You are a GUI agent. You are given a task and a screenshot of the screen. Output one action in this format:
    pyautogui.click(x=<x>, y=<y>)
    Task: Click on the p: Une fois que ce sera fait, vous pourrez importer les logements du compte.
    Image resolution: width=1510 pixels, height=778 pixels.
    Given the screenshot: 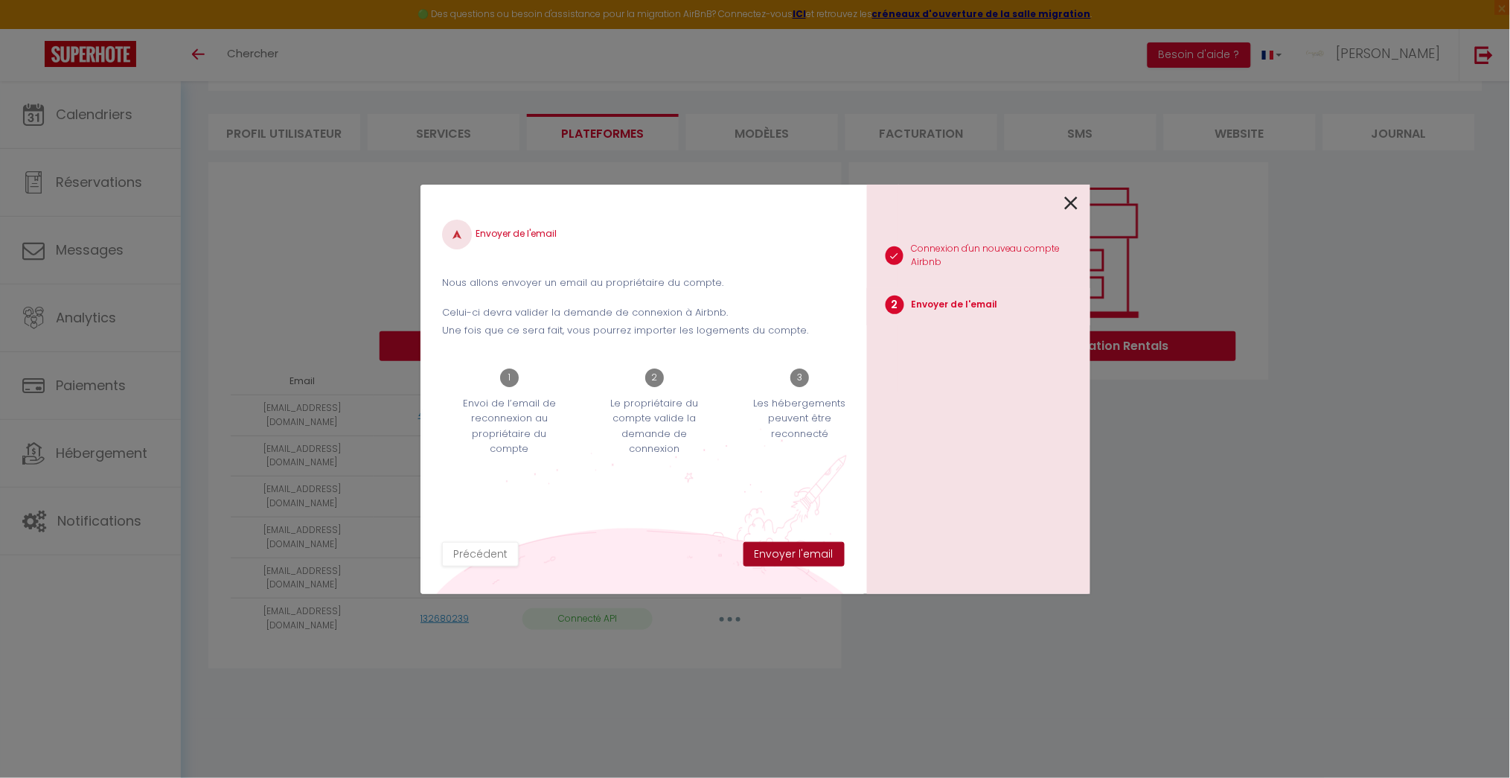 What is the action you would take?
    pyautogui.click(x=643, y=331)
    